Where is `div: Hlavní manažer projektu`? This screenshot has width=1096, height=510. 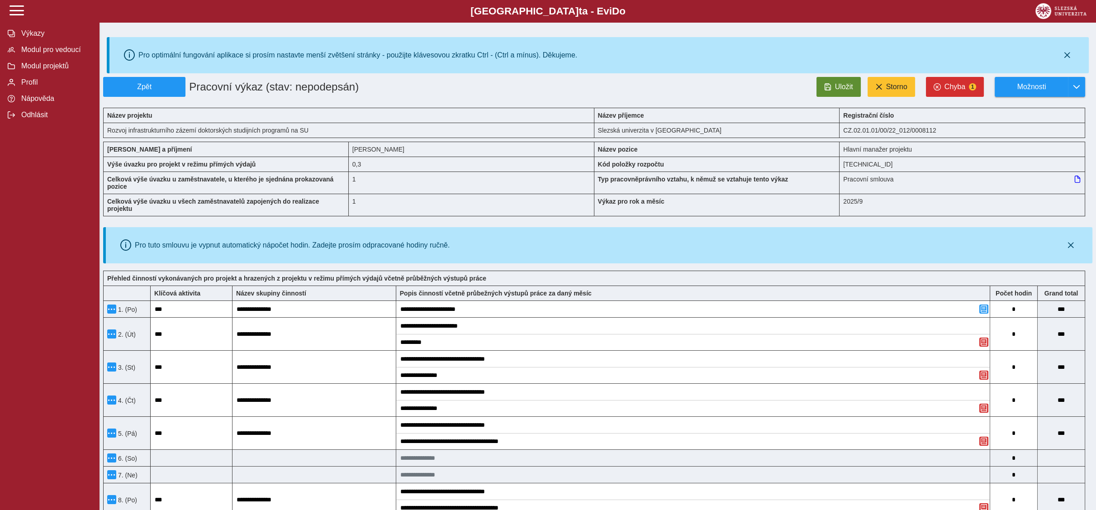
div: Hlavní manažer projektu is located at coordinates (962, 149).